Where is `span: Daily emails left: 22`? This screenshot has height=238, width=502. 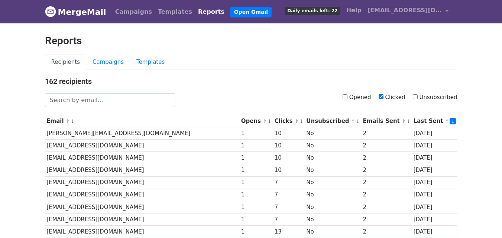 span: Daily emails left: 22 is located at coordinates (312, 11).